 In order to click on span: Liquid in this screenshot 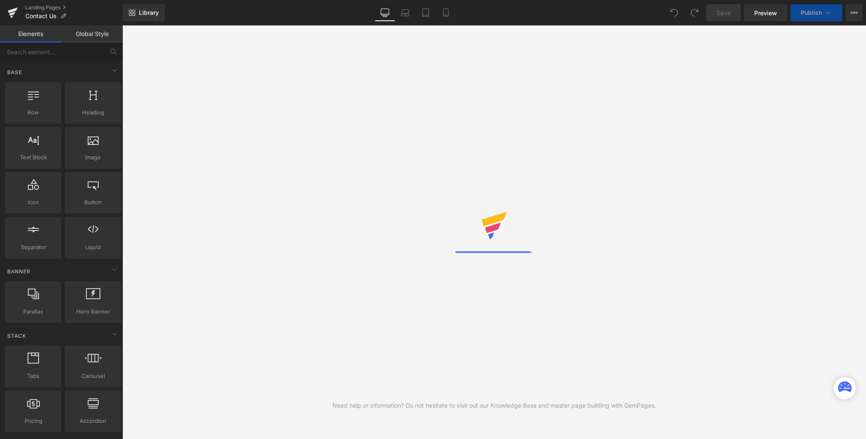, I will do `click(93, 247)`.